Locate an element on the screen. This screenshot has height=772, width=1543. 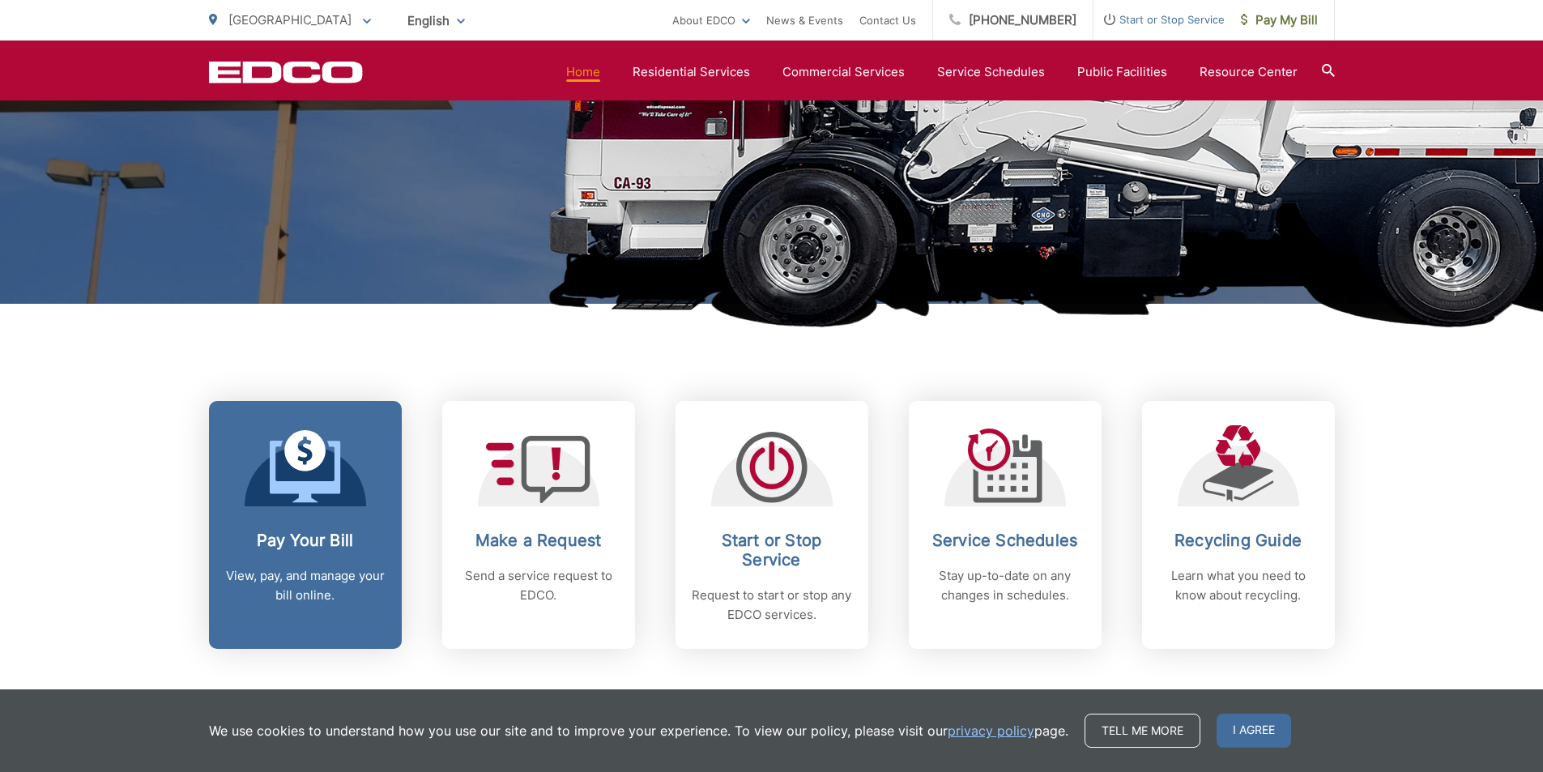
a: Contact Us is located at coordinates (888, 20).